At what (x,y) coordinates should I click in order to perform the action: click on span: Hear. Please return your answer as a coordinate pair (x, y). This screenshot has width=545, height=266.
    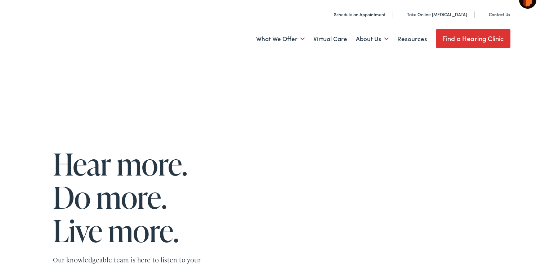
    Looking at the image, I should click on (82, 163).